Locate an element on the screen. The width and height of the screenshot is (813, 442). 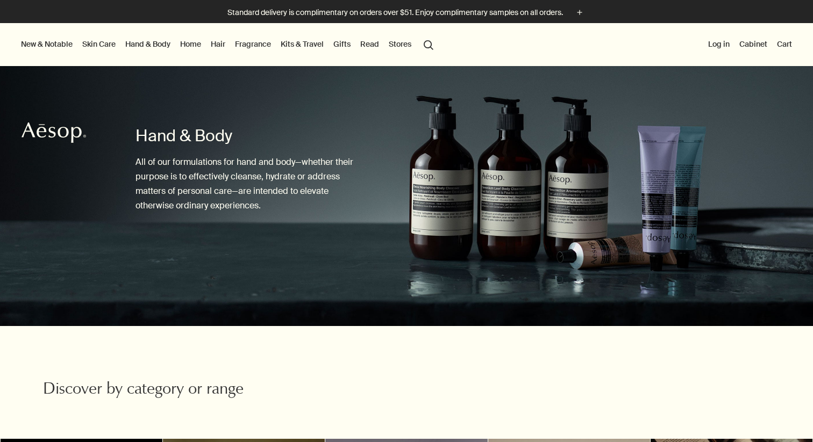
a: Skin Care is located at coordinates (99, 44).